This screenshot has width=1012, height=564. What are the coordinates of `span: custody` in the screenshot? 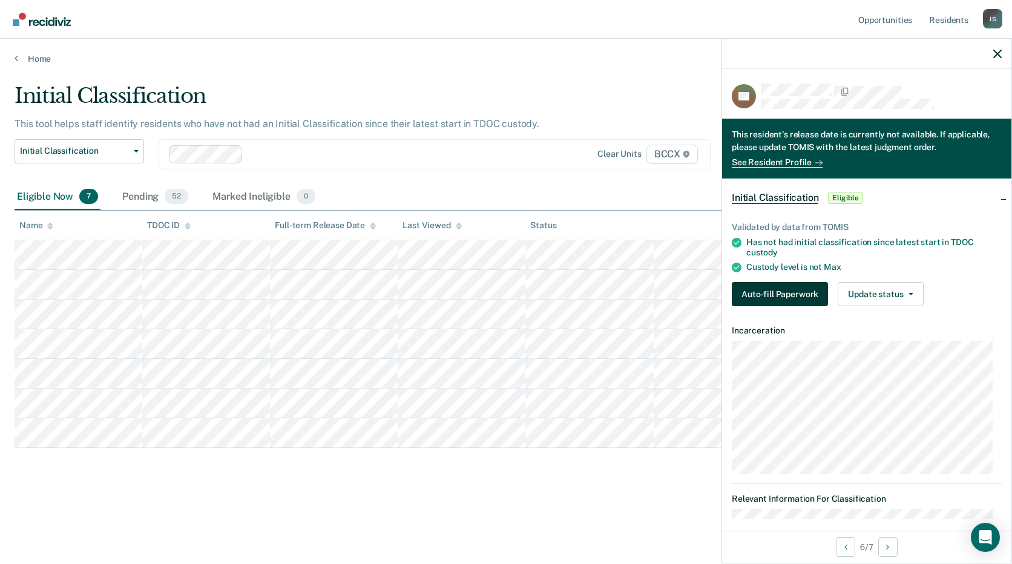 It's located at (762, 252).